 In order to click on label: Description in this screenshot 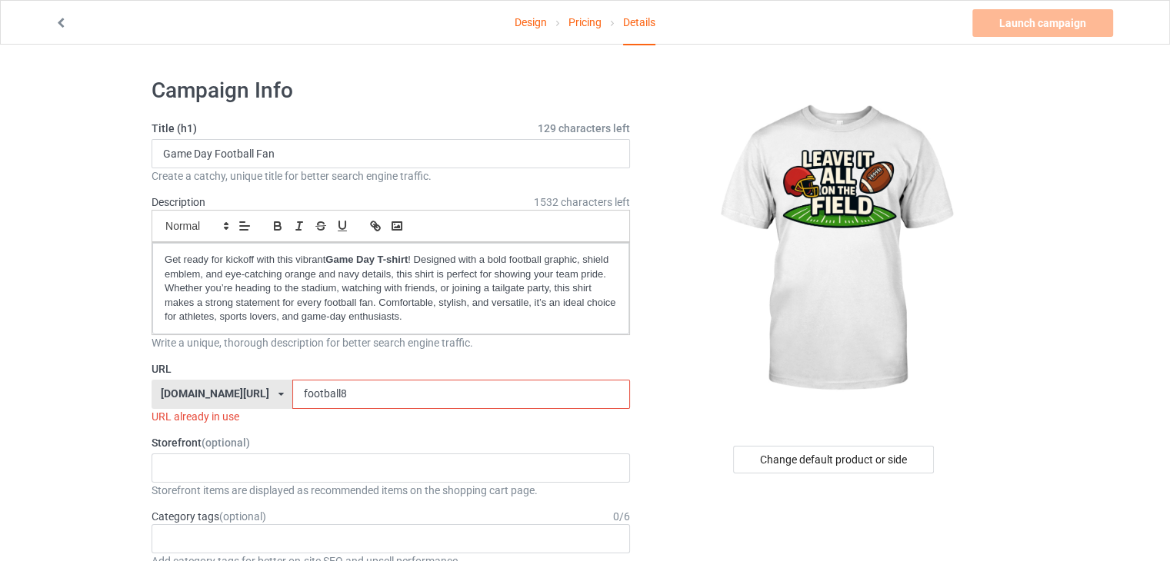, I will do `click(178, 202)`.